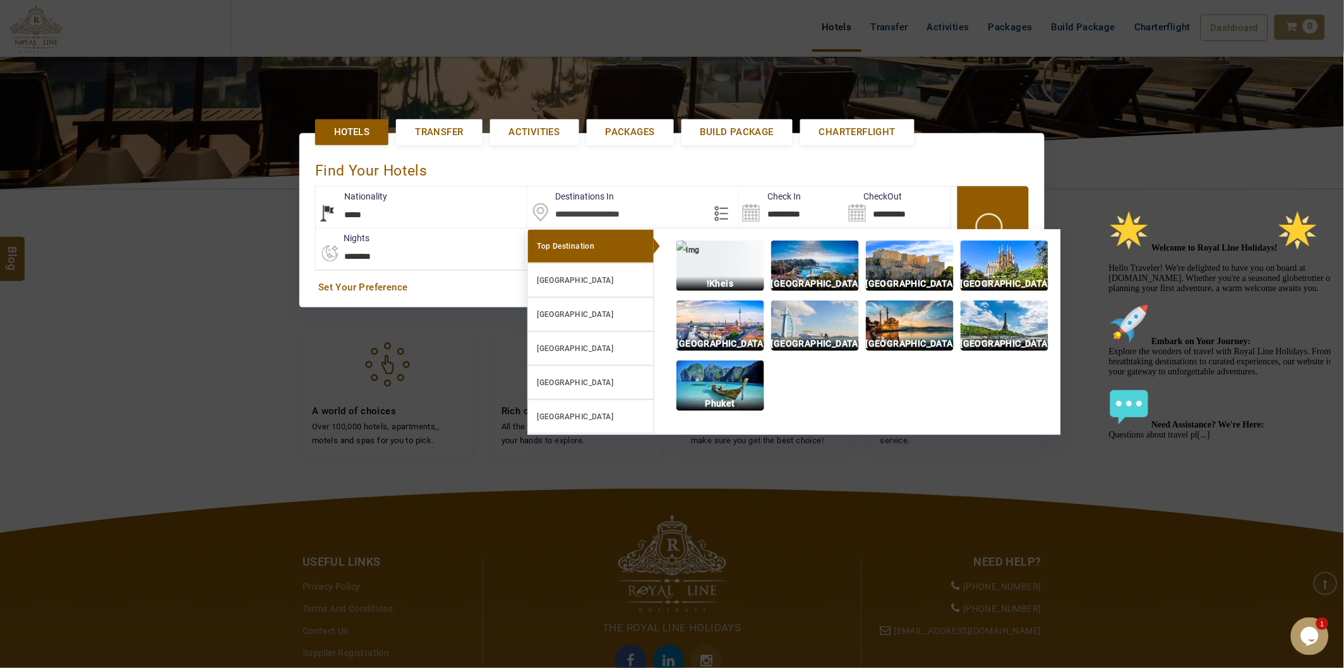  Describe the element at coordinates (672, 287) in the screenshot. I see `a: Set Your Preference` at that location.